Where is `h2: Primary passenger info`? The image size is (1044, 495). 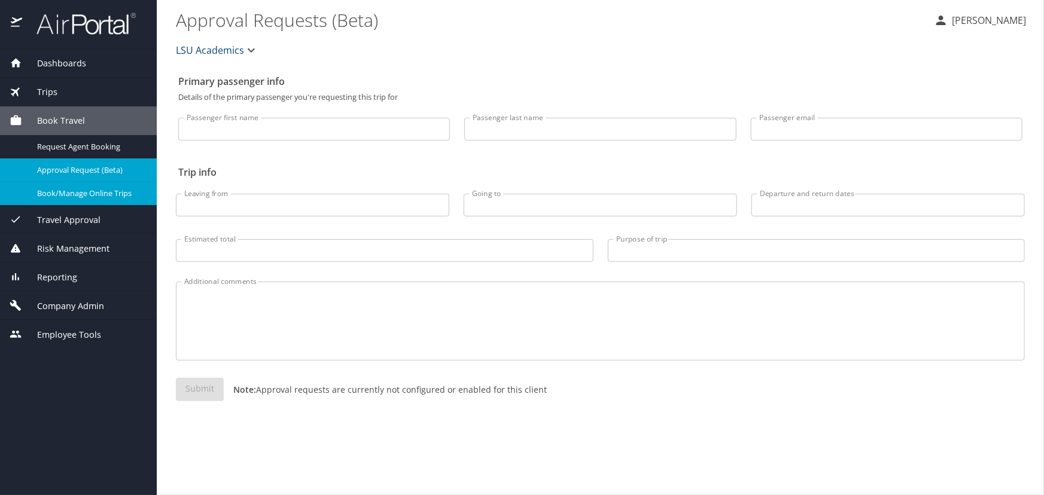
h2: Primary passenger info is located at coordinates (600, 81).